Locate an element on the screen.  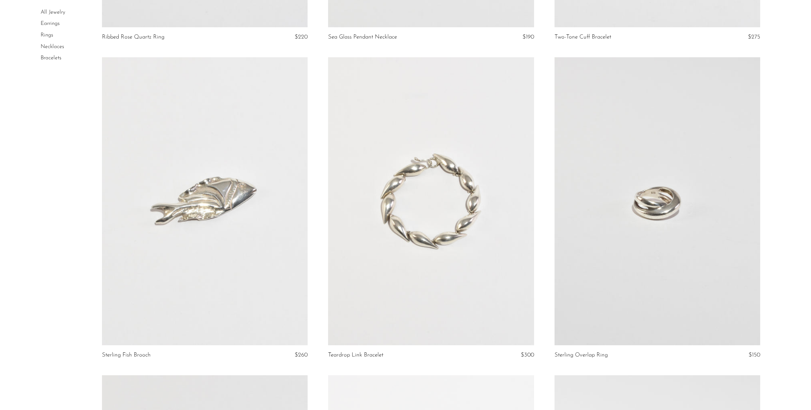
a: All Jewelry is located at coordinates (53, 12).